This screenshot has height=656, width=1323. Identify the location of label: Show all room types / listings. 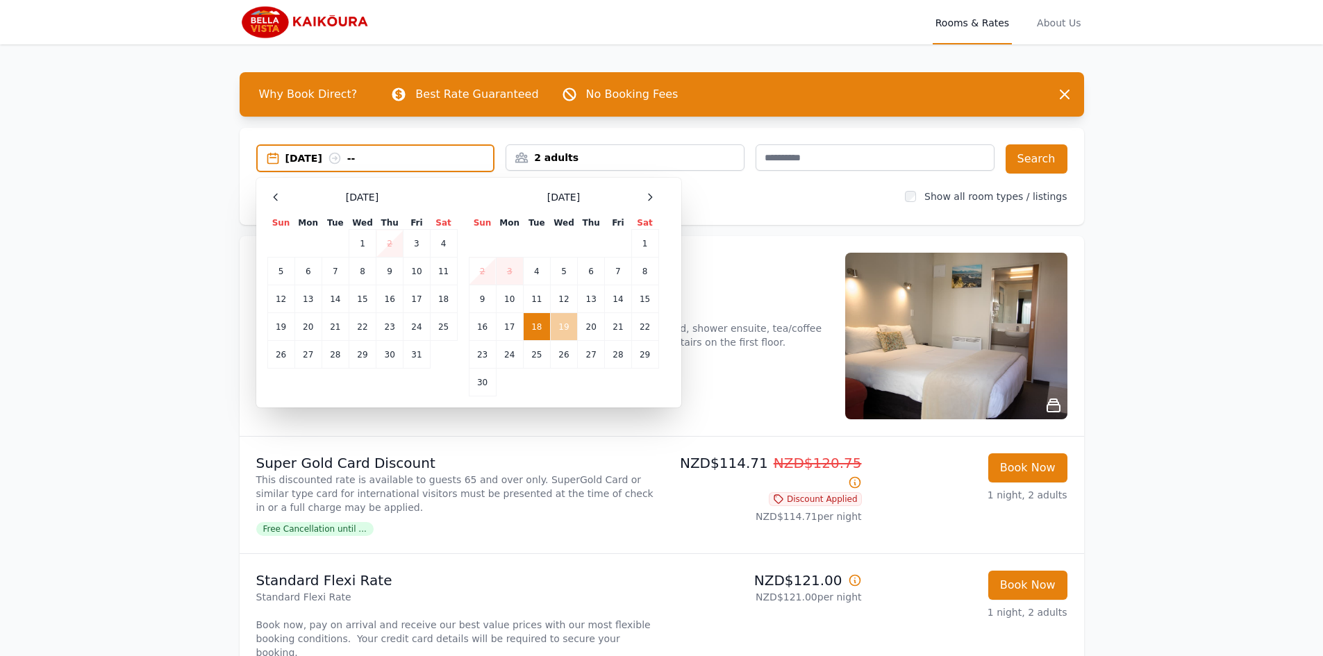
(995, 196).